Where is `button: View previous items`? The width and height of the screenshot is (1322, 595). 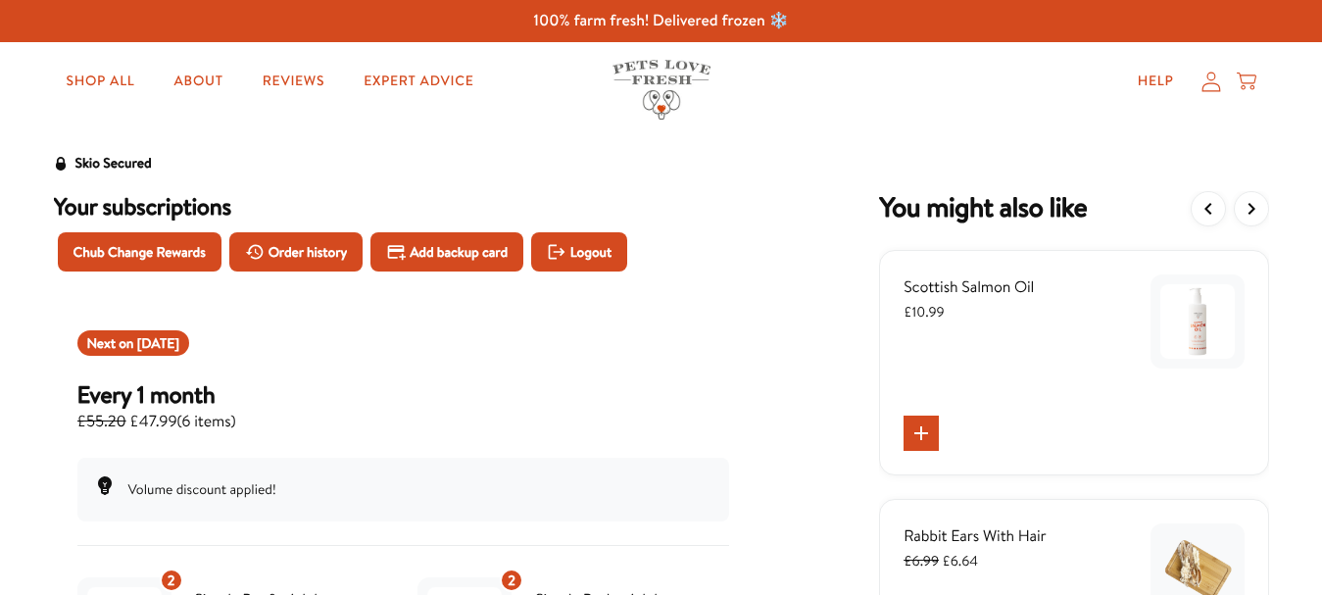
button: View previous items is located at coordinates (1209, 209).